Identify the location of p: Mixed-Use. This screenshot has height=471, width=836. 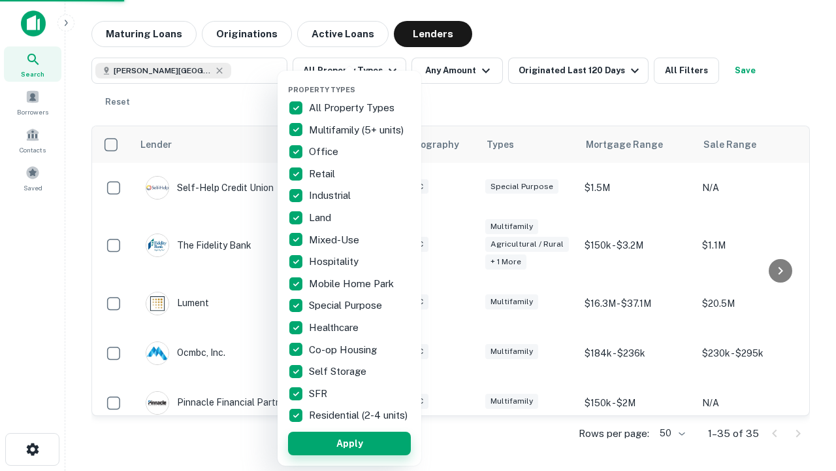
(335, 240).